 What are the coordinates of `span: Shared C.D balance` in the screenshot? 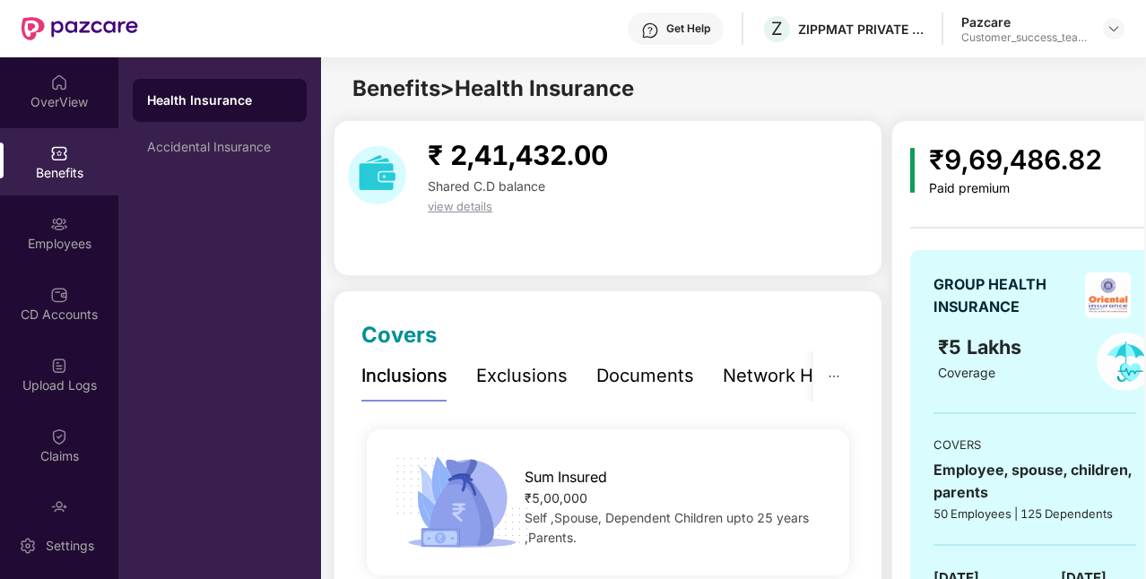 It's located at (486, 186).